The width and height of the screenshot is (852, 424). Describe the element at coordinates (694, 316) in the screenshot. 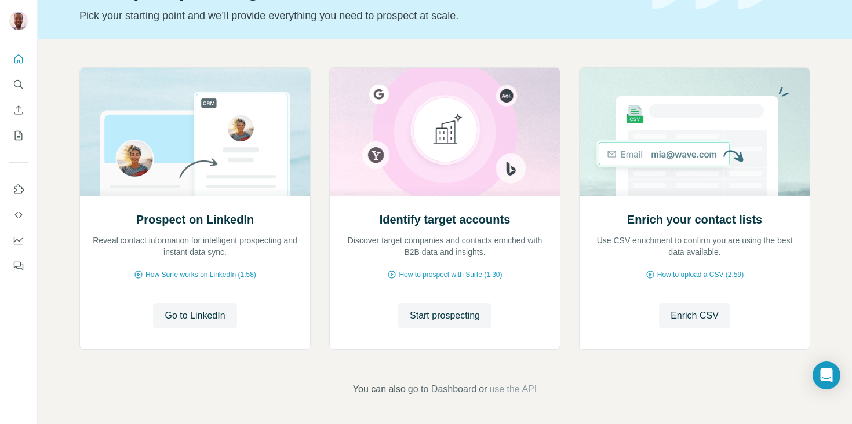

I see `span: Enrich CSV` at that location.